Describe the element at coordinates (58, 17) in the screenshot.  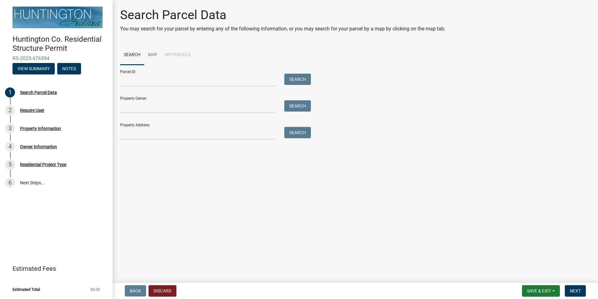
I see `img: Huntington County, Indiana` at that location.